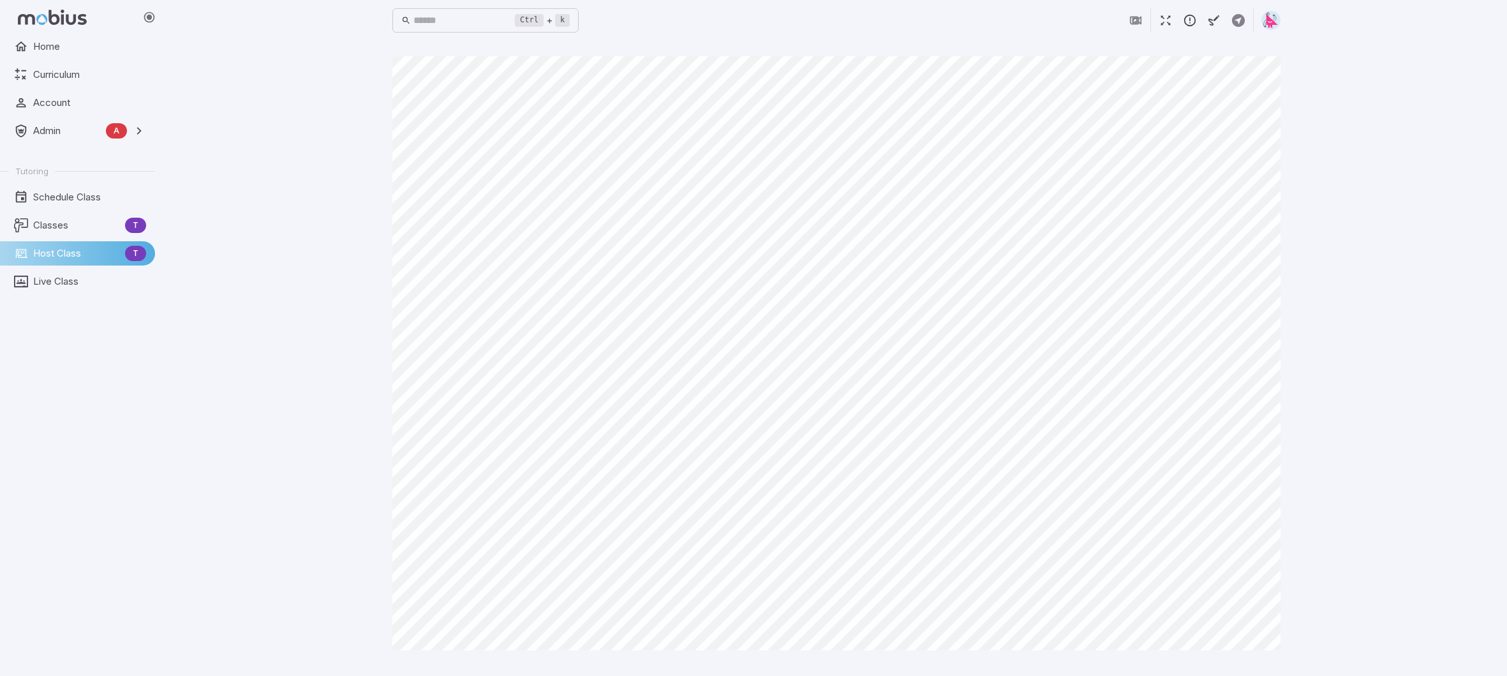 Image resolution: width=1507 pixels, height=676 pixels. What do you see at coordinates (89, 103) in the screenshot?
I see `span: Account` at bounding box center [89, 103].